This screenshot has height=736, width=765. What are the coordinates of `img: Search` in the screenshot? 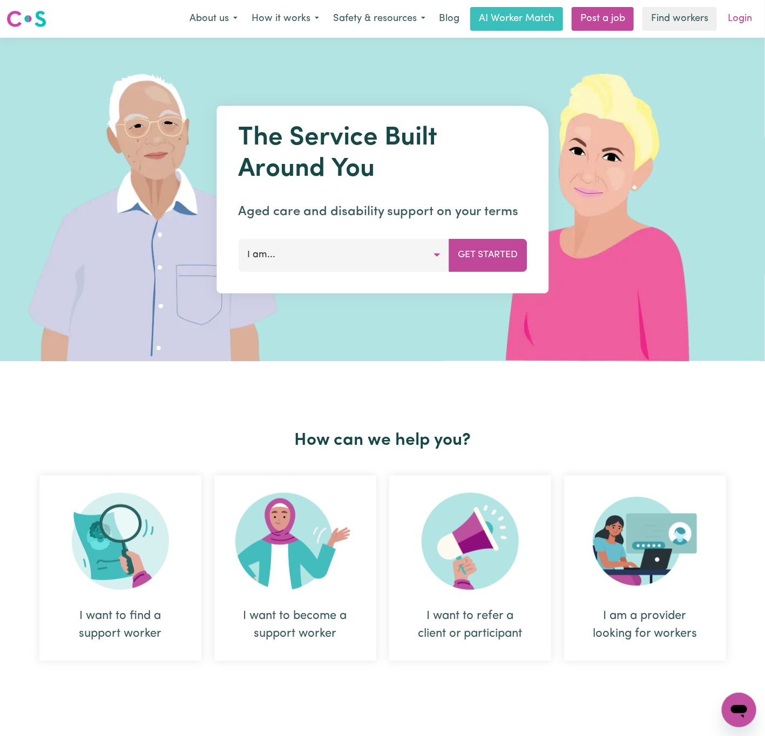 It's located at (120, 542).